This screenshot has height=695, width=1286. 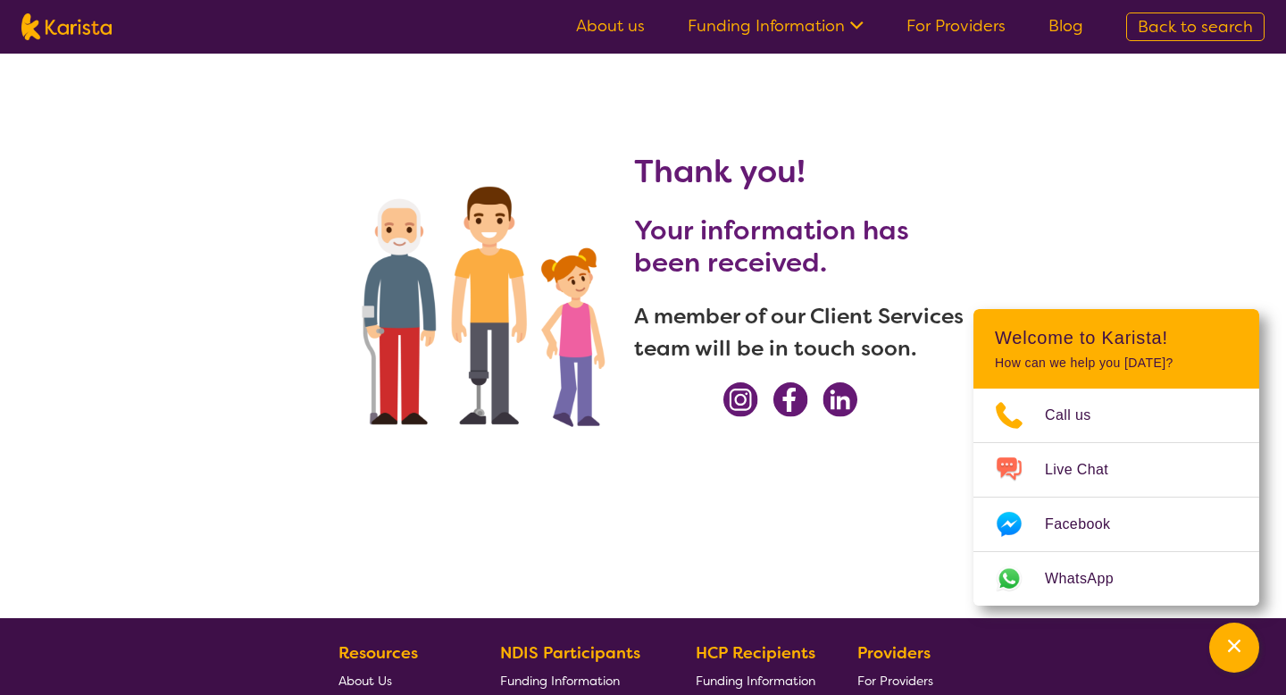 What do you see at coordinates (895, 681) in the screenshot?
I see `span: For Providers` at bounding box center [895, 681].